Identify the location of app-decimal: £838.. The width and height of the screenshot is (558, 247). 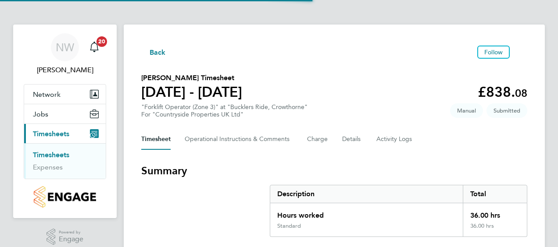
(502, 92).